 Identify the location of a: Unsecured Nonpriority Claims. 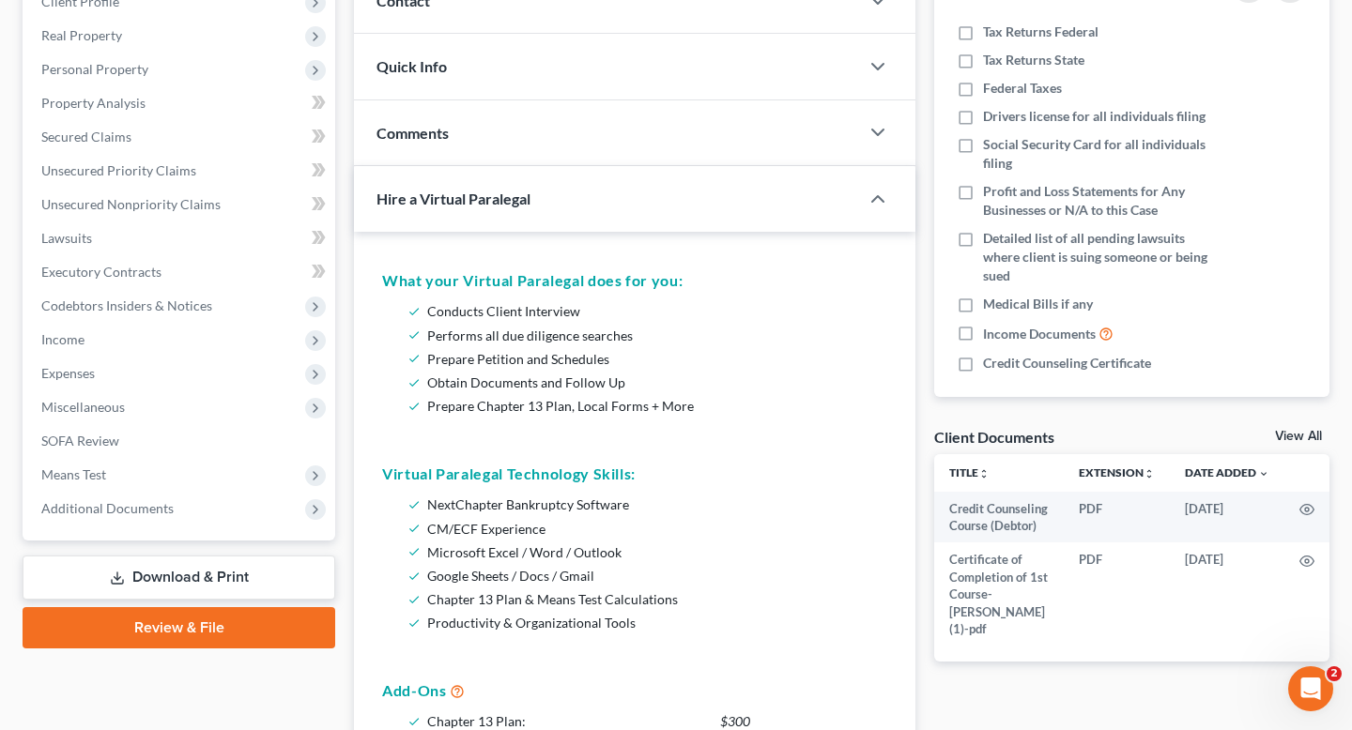
(180, 205).